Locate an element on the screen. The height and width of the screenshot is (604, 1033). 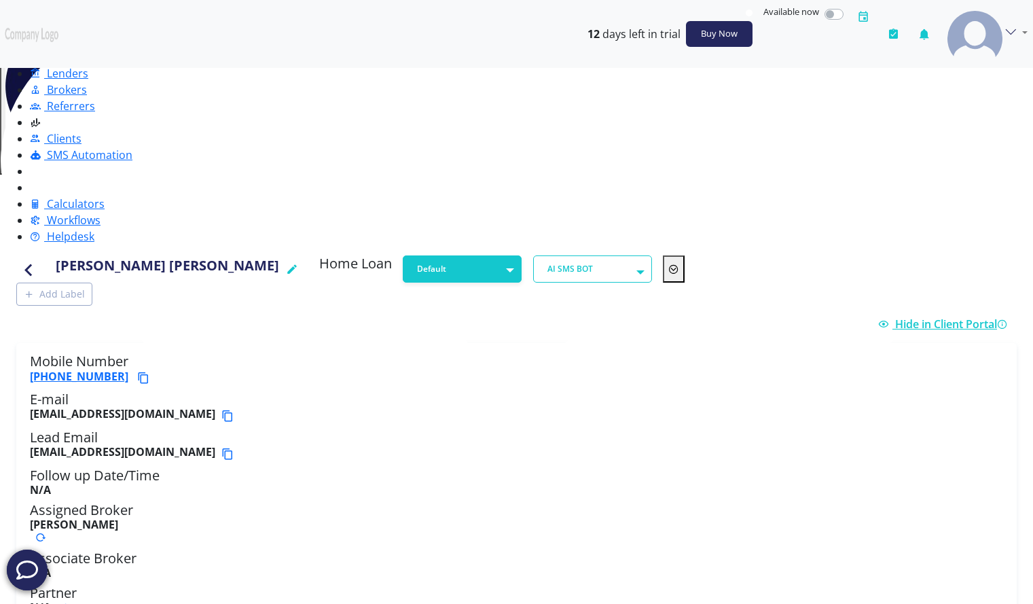
span: Calculators is located at coordinates (75, 204).